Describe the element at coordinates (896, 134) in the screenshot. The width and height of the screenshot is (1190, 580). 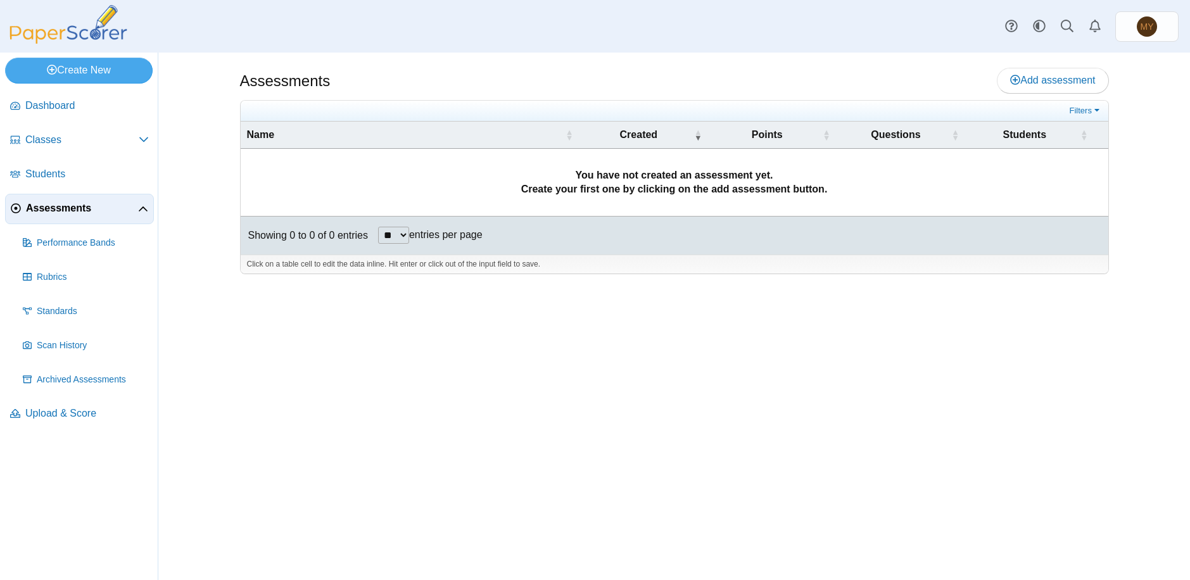
I see `span: Questions` at that location.